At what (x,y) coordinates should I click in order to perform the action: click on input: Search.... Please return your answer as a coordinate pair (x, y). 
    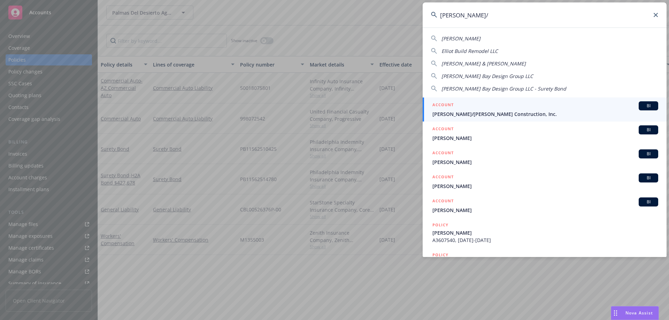
    Looking at the image, I should click on (545, 15).